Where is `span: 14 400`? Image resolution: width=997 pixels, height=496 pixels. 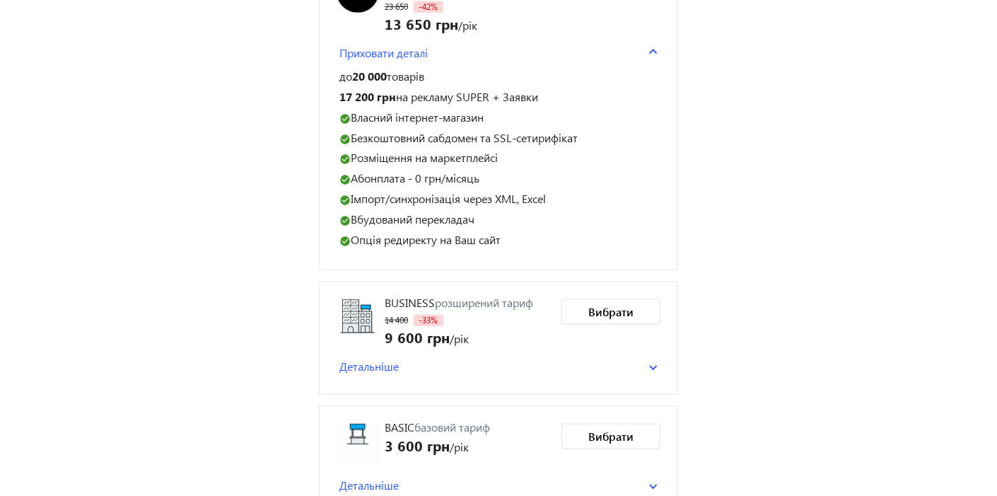 span: 14 400 is located at coordinates (396, 320).